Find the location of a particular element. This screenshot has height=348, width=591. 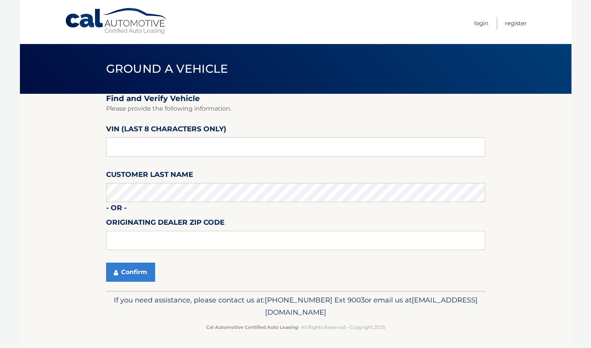

a: Cal Automotive is located at coordinates (116, 21).